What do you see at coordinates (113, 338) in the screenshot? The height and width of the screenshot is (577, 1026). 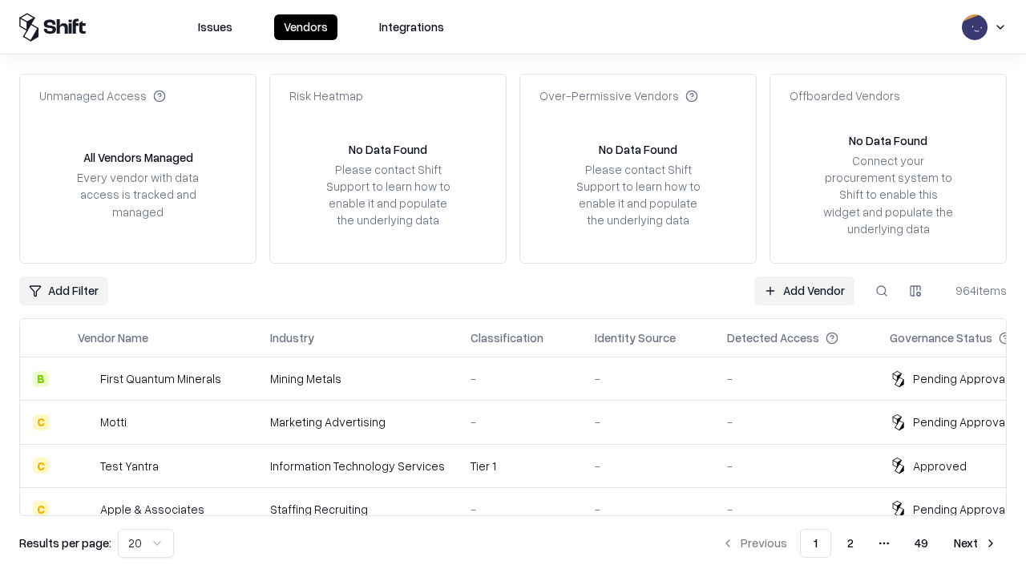 I see `div: Vendor Name` at bounding box center [113, 338].